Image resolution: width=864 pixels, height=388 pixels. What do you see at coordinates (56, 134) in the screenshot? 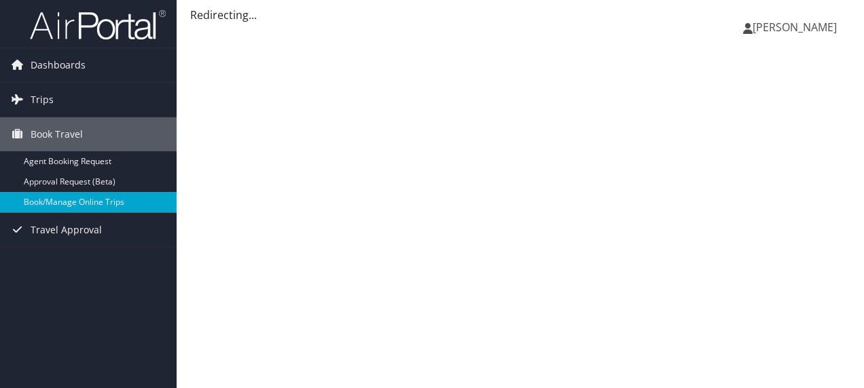
I see `span: Book Travel` at bounding box center [56, 134].